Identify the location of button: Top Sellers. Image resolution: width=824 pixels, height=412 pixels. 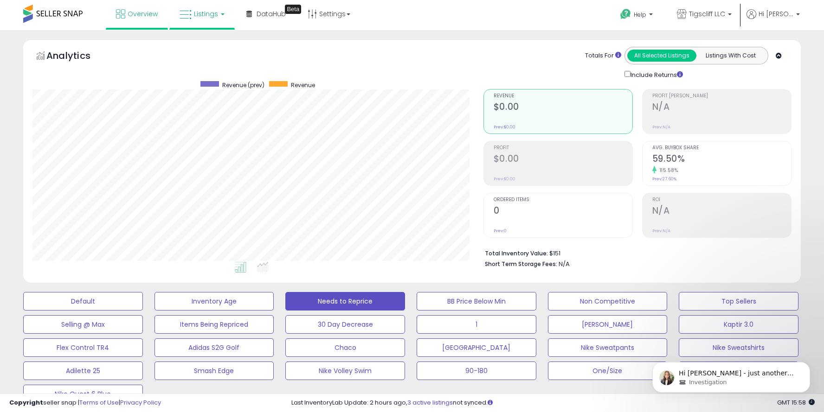
(738, 301).